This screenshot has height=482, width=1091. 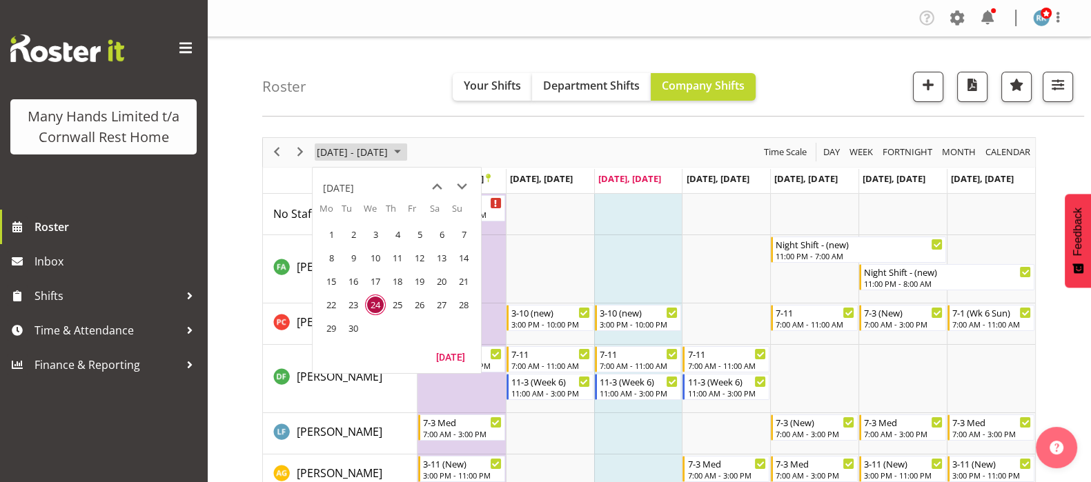 What do you see at coordinates (1056, 448) in the screenshot?
I see `img: help-xxl-2.png` at bounding box center [1056, 448].